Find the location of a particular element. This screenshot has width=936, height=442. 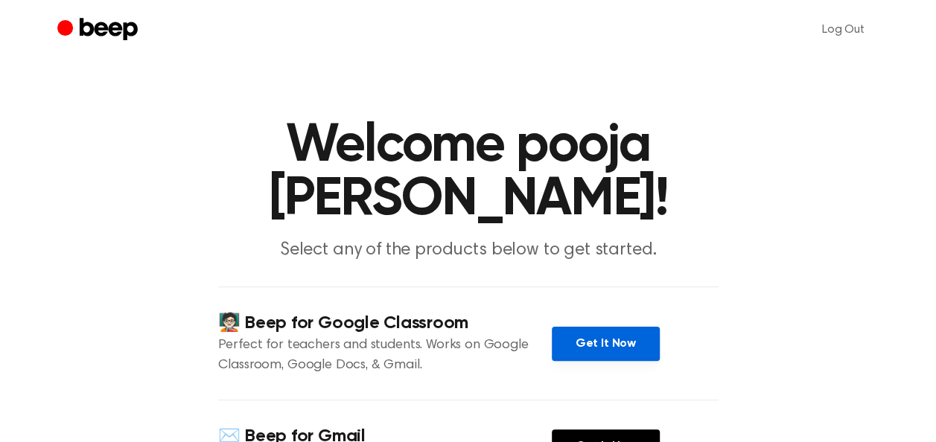

p: Perfect for teachers and students. Works on Google Classroom, Google Docs, & Gmail. is located at coordinates (385, 356).